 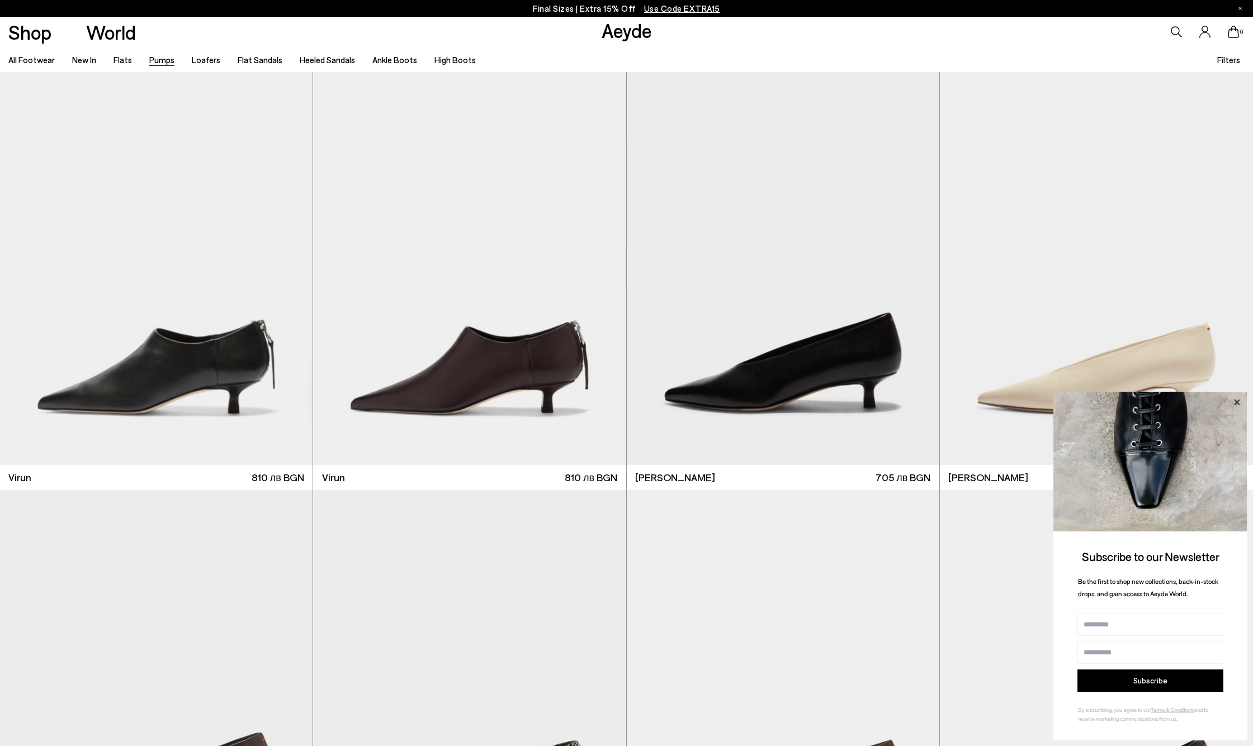 I want to click on a: All Footwear, so click(x=31, y=60).